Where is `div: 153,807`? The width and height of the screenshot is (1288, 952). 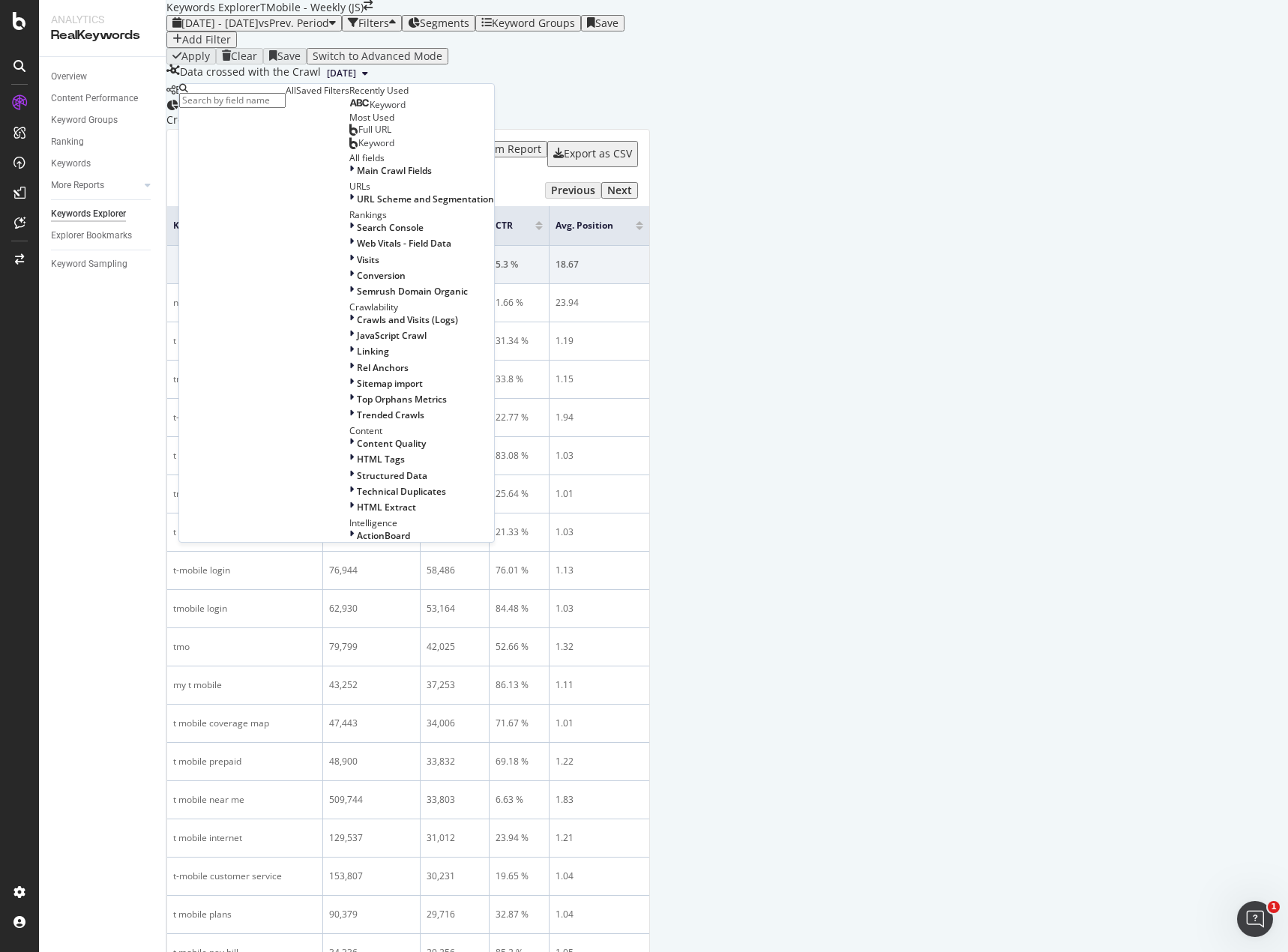 div: 153,807 is located at coordinates (371, 876).